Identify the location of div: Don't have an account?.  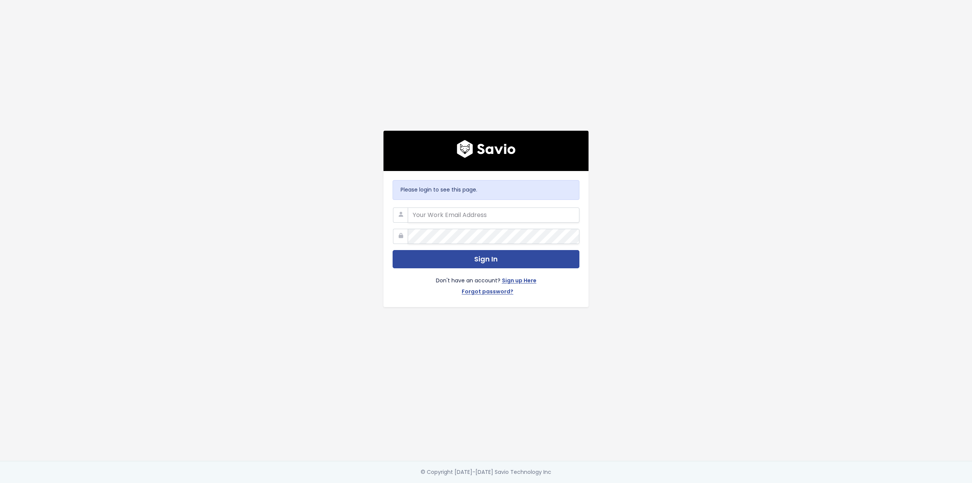
(486, 283).